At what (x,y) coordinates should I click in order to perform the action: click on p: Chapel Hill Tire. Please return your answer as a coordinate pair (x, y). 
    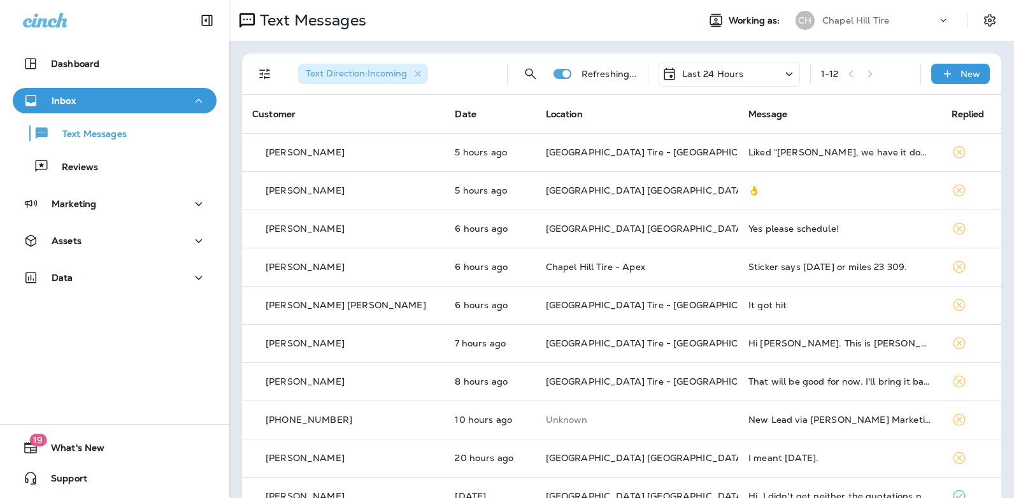
    Looking at the image, I should click on (855, 20).